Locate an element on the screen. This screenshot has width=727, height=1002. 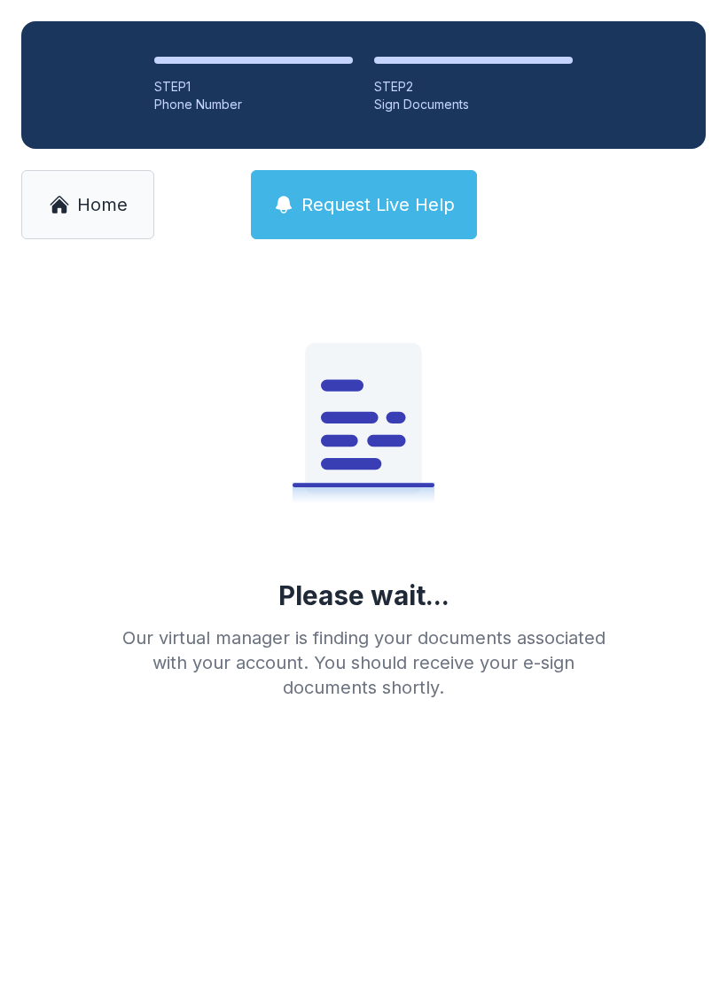
div: Please wait... is located at coordinates (363, 596).